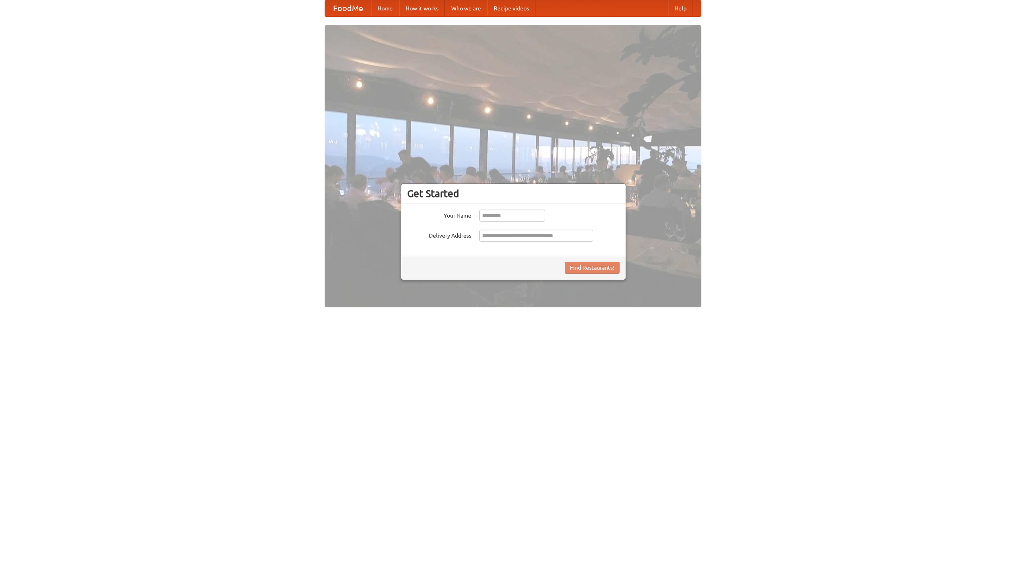 The height and width of the screenshot is (567, 1026). What do you see at coordinates (466, 8) in the screenshot?
I see `a: Who we are` at bounding box center [466, 8].